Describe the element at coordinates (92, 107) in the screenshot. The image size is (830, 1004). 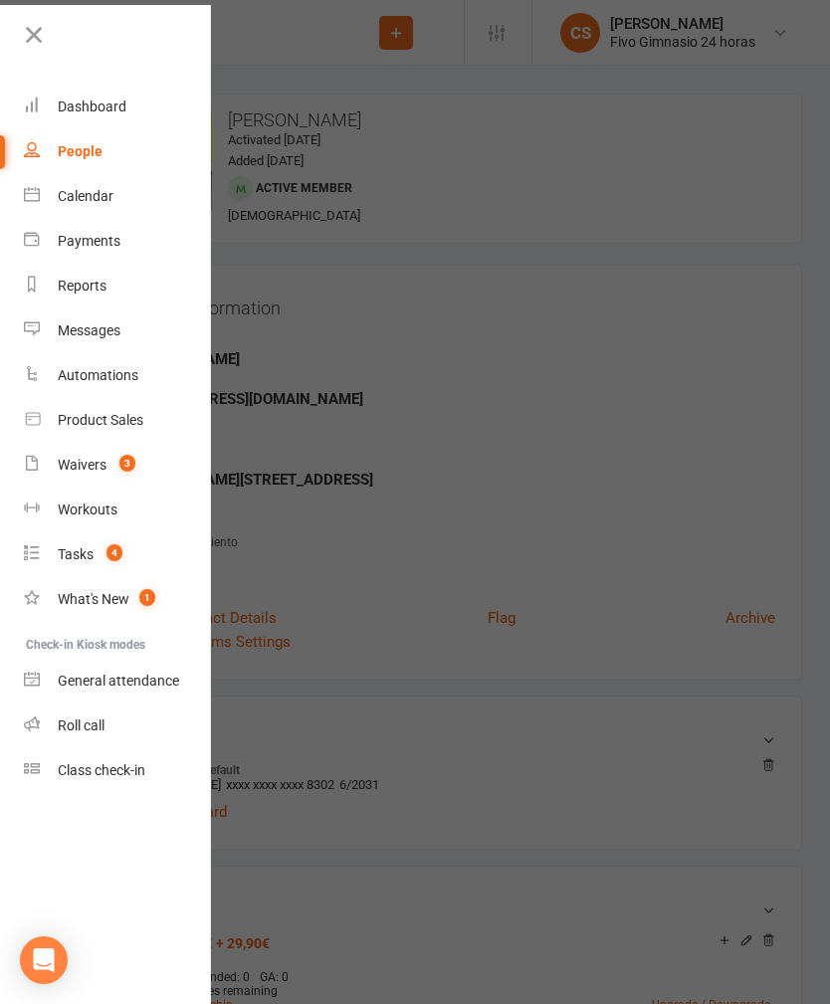
I see `div: Dashboard` at that location.